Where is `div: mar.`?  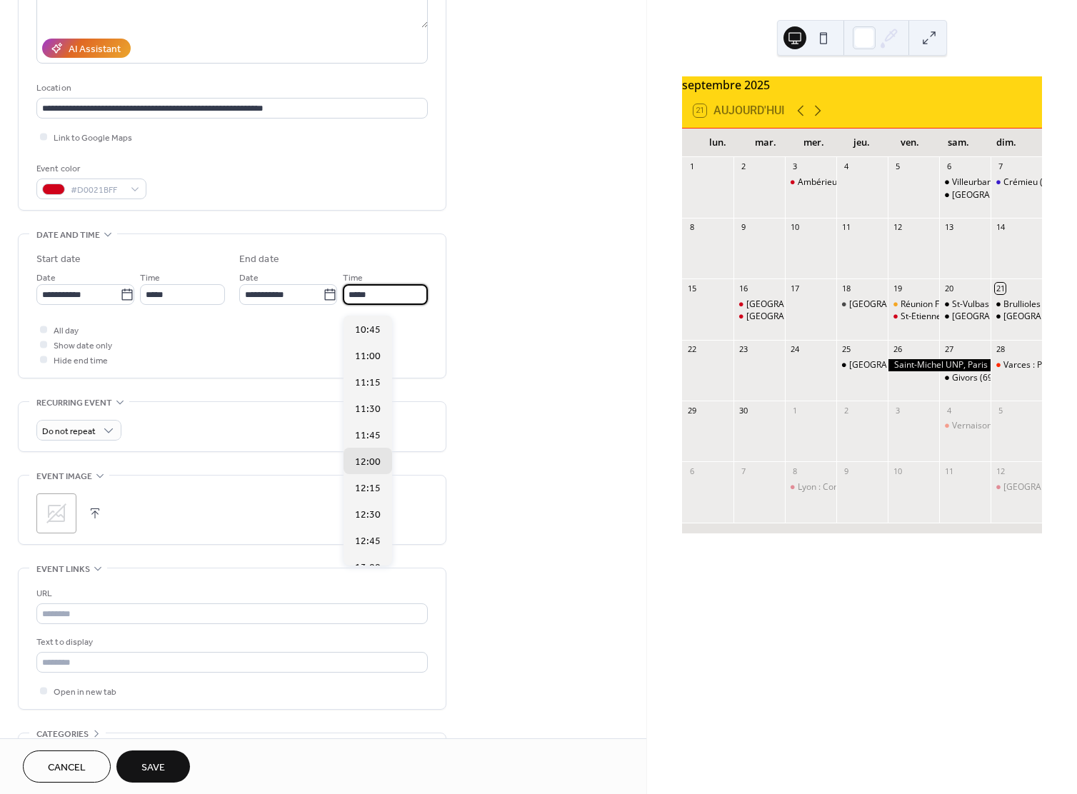 div: mar. is located at coordinates (765, 143).